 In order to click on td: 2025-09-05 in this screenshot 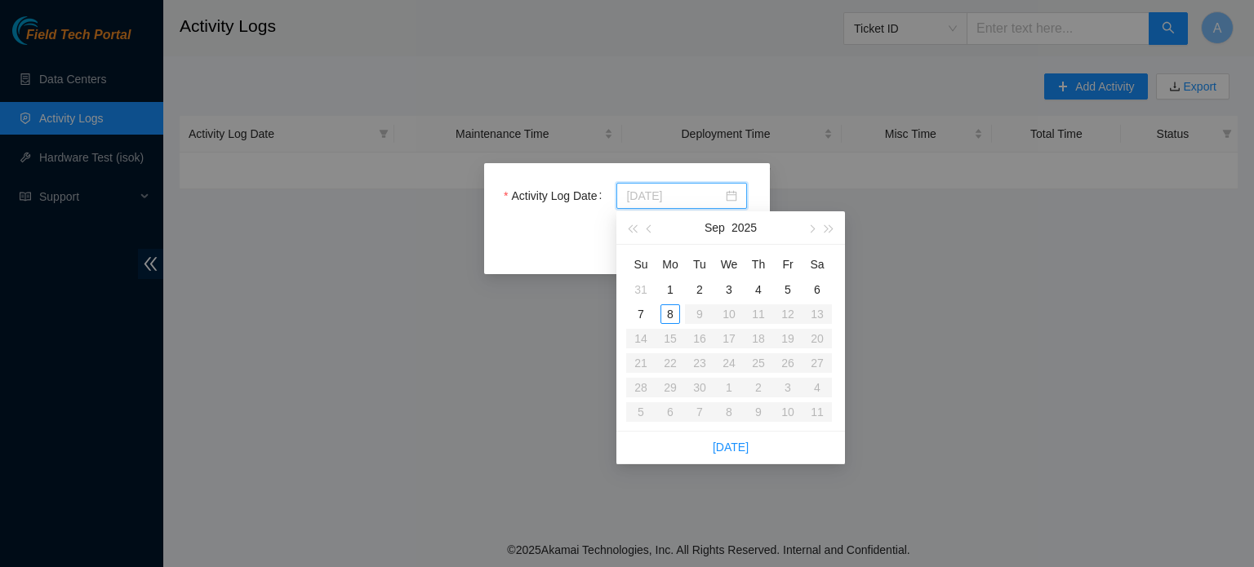, I will do `click(788, 290)`.